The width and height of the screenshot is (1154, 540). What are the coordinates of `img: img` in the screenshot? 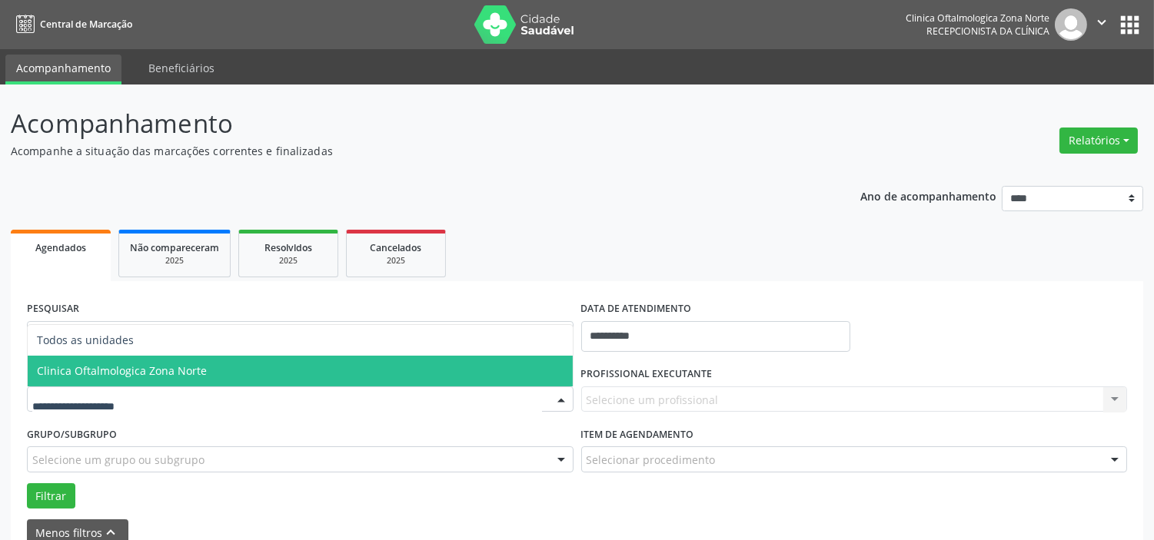 It's located at (1071, 25).